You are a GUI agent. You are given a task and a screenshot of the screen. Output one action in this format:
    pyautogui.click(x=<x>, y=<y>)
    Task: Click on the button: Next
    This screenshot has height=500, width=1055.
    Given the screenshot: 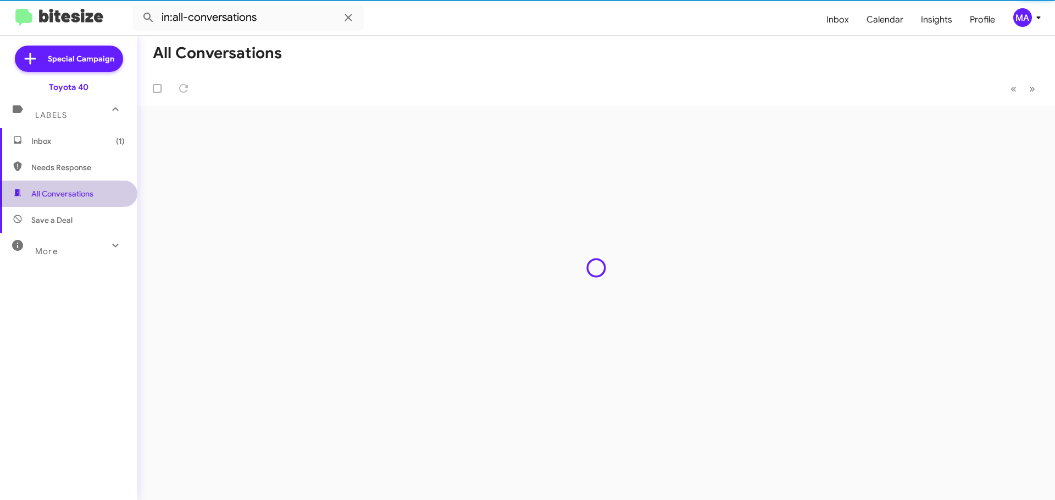 What is the action you would take?
    pyautogui.click(x=1032, y=88)
    